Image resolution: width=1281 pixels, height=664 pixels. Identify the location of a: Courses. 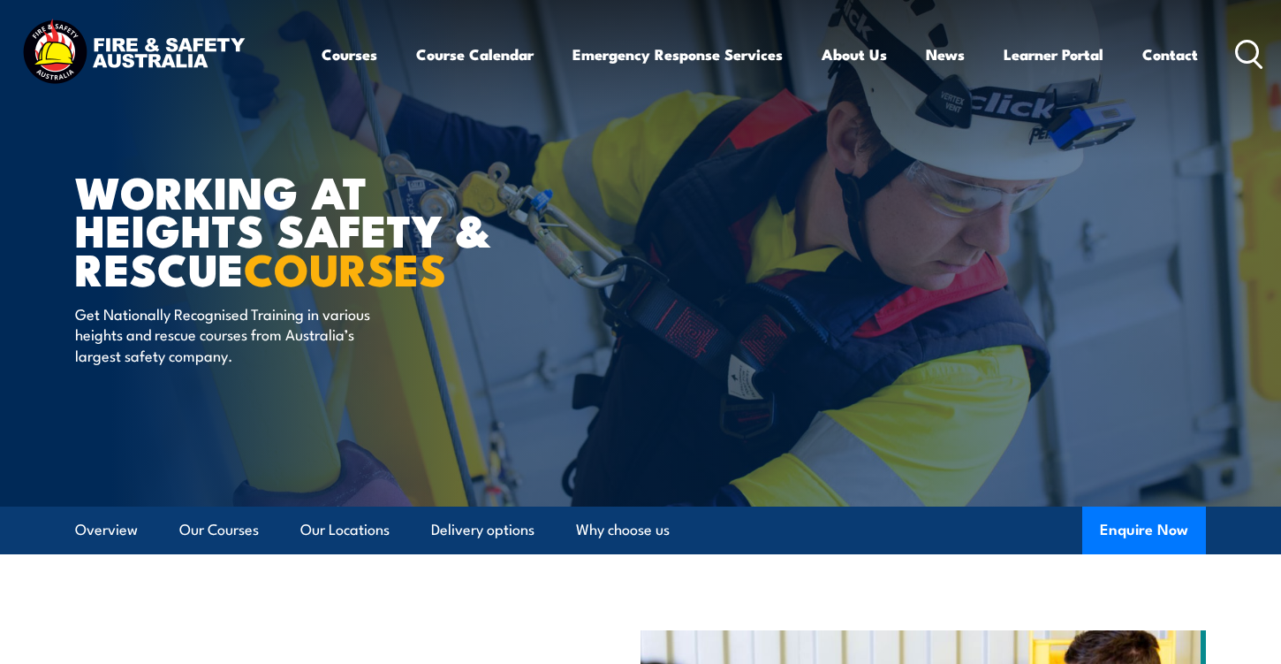
(349, 54).